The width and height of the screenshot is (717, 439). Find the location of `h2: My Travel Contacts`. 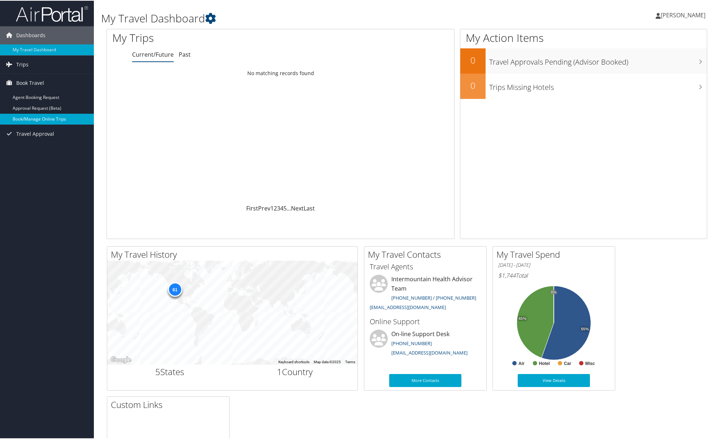

h2: My Travel Contacts is located at coordinates (427, 254).